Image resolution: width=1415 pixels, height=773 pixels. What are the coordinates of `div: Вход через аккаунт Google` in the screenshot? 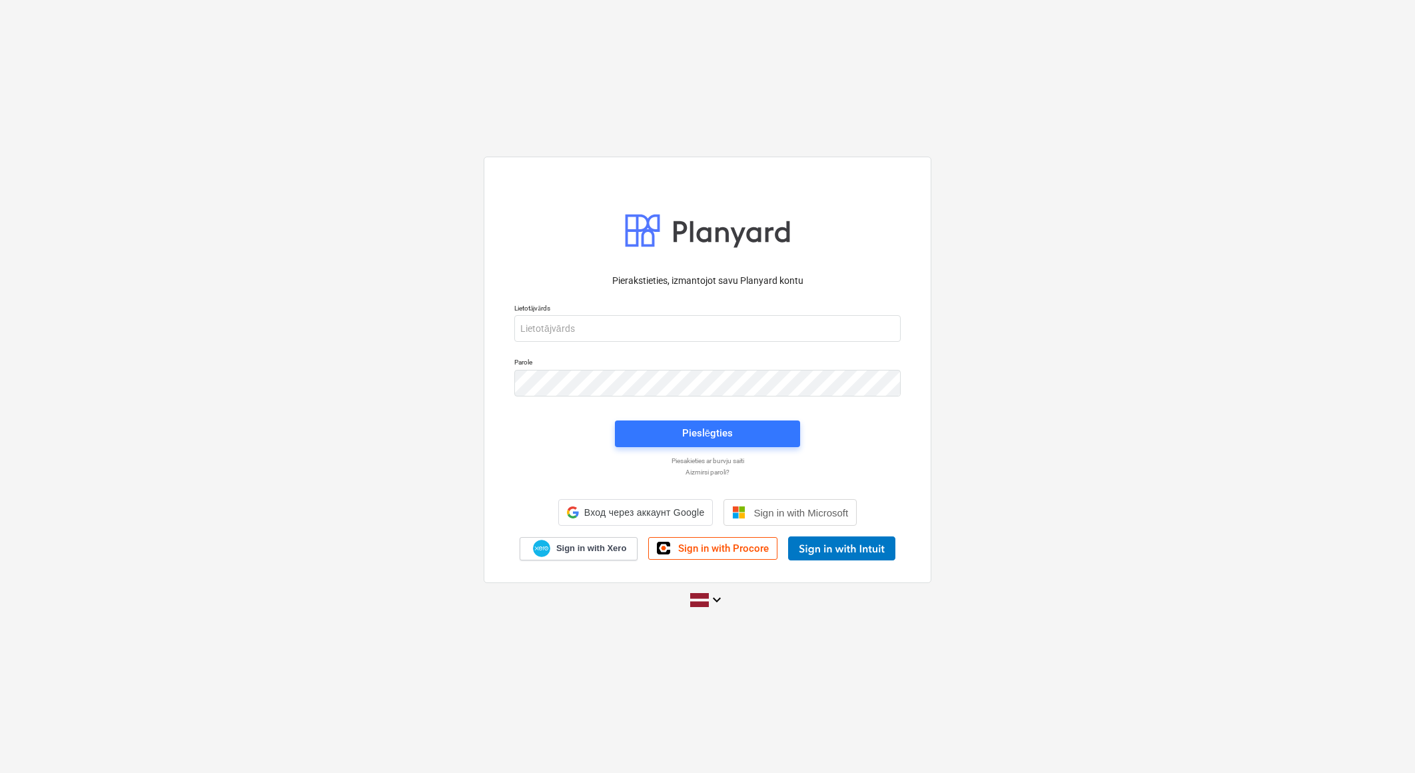 It's located at (635, 512).